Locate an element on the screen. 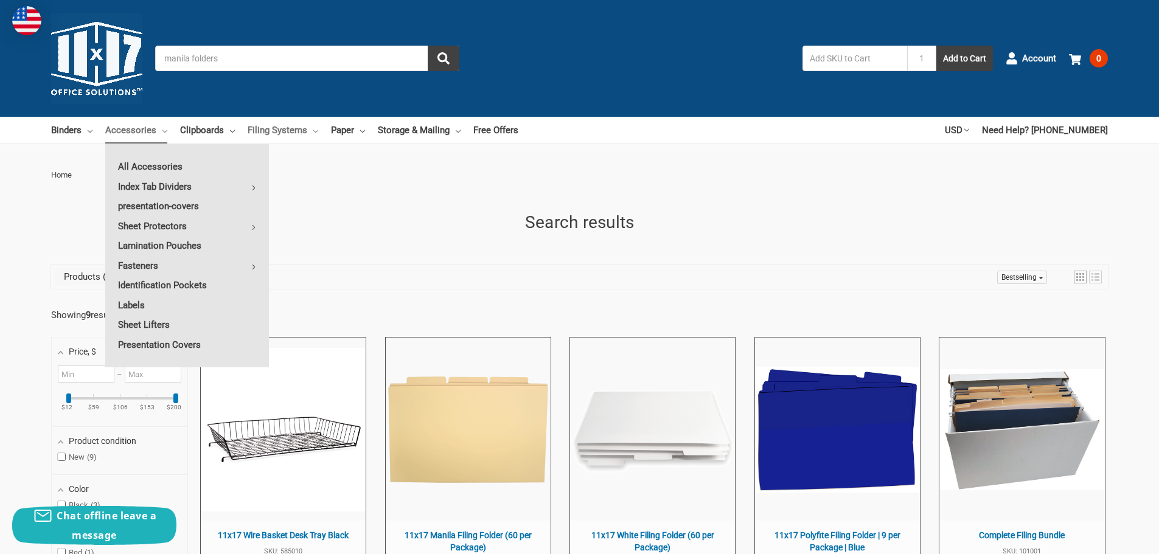 The height and width of the screenshot is (554, 1159). span: Chat offline leave a message is located at coordinates (106, 526).